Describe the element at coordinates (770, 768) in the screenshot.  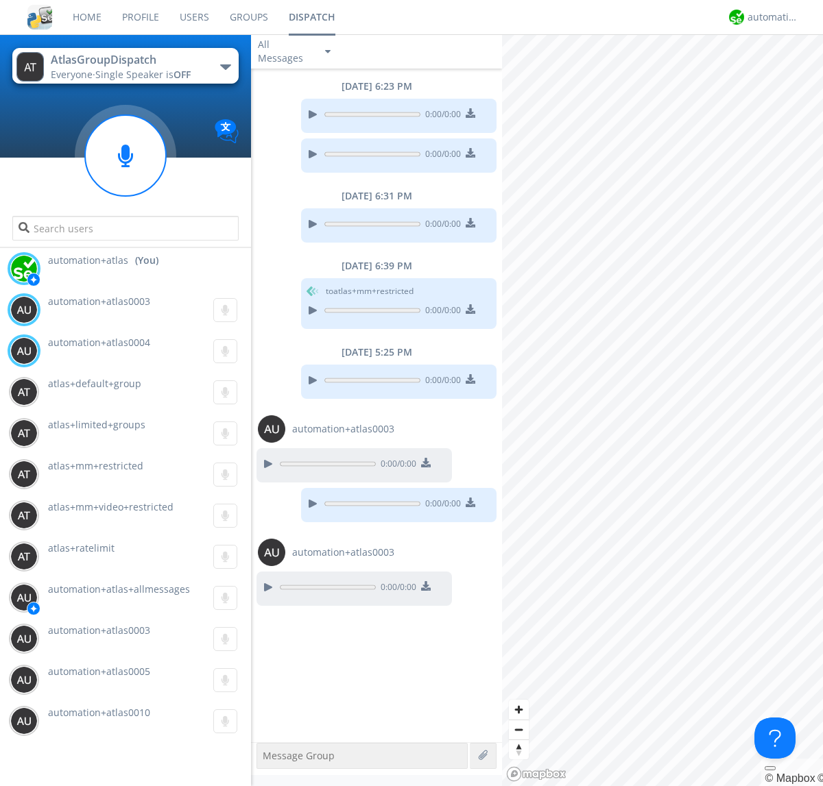
I see `button: Toggle attribution` at that location.